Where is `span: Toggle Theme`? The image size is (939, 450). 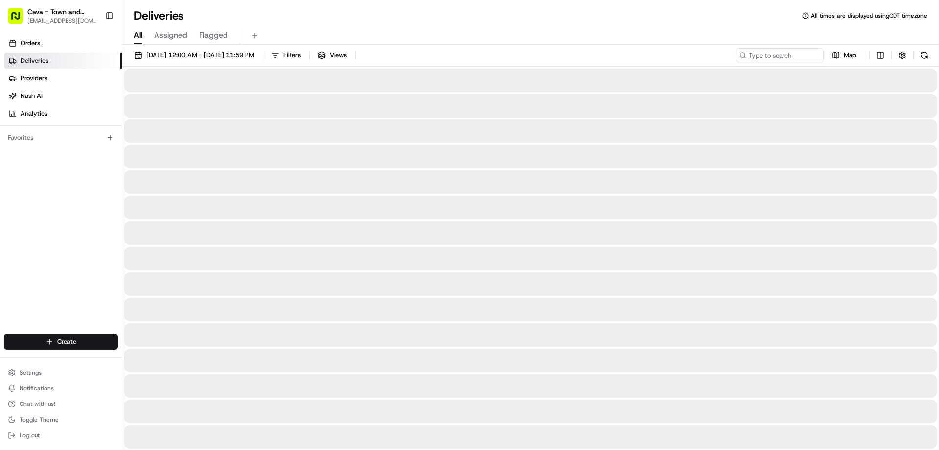 span: Toggle Theme is located at coordinates (39, 419).